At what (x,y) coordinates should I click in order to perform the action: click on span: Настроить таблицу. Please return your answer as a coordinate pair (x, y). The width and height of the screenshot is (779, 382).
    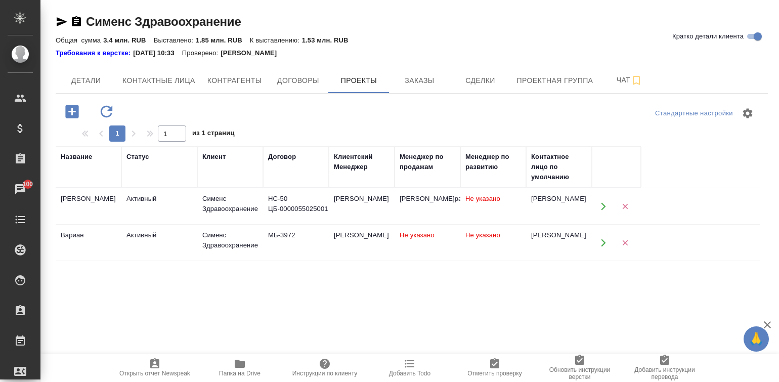
    Looking at the image, I should click on (747, 113).